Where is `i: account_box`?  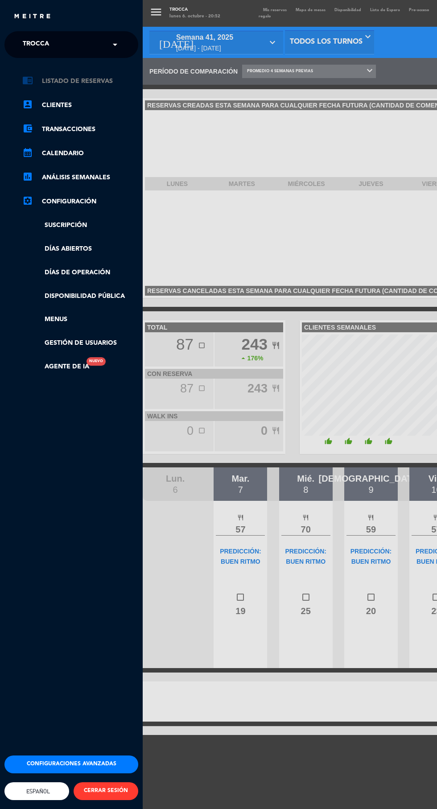
i: account_box is located at coordinates (28, 104).